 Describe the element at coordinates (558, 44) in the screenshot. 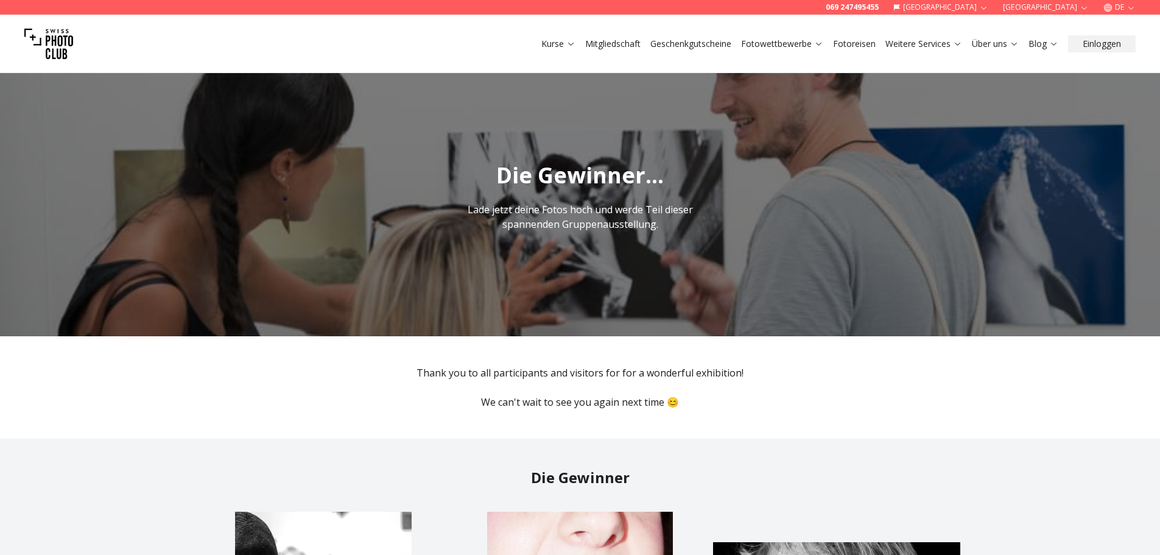

I see `button: Kurse` at that location.